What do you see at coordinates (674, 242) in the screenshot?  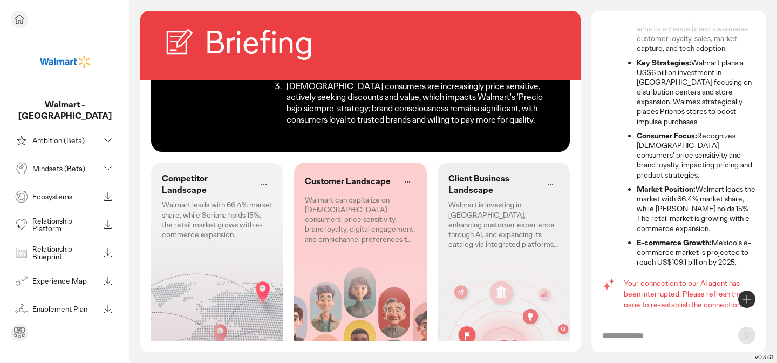 I see `strong: E-commerce Growth:` at bounding box center [674, 242].